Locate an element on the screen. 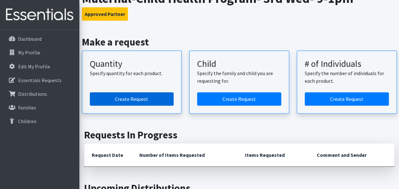  h3: Child is located at coordinates (239, 64).